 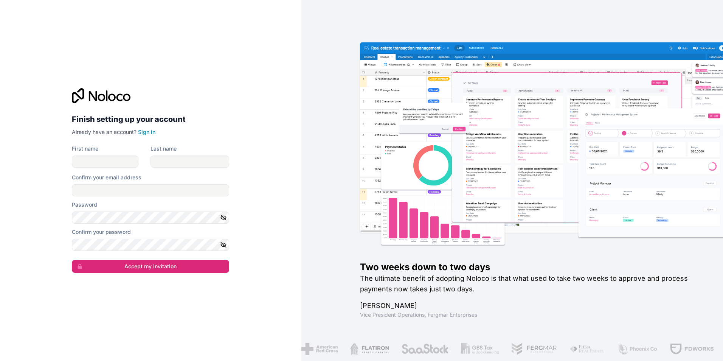 What do you see at coordinates (319, 349) in the screenshot?
I see `img: /assets/american-red-cross-BAupjrZR.png` at bounding box center [319, 349].